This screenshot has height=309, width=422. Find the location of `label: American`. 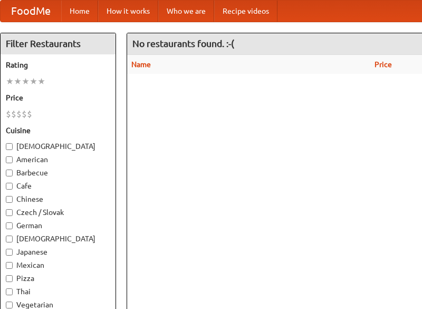

label: American is located at coordinates (58, 159).